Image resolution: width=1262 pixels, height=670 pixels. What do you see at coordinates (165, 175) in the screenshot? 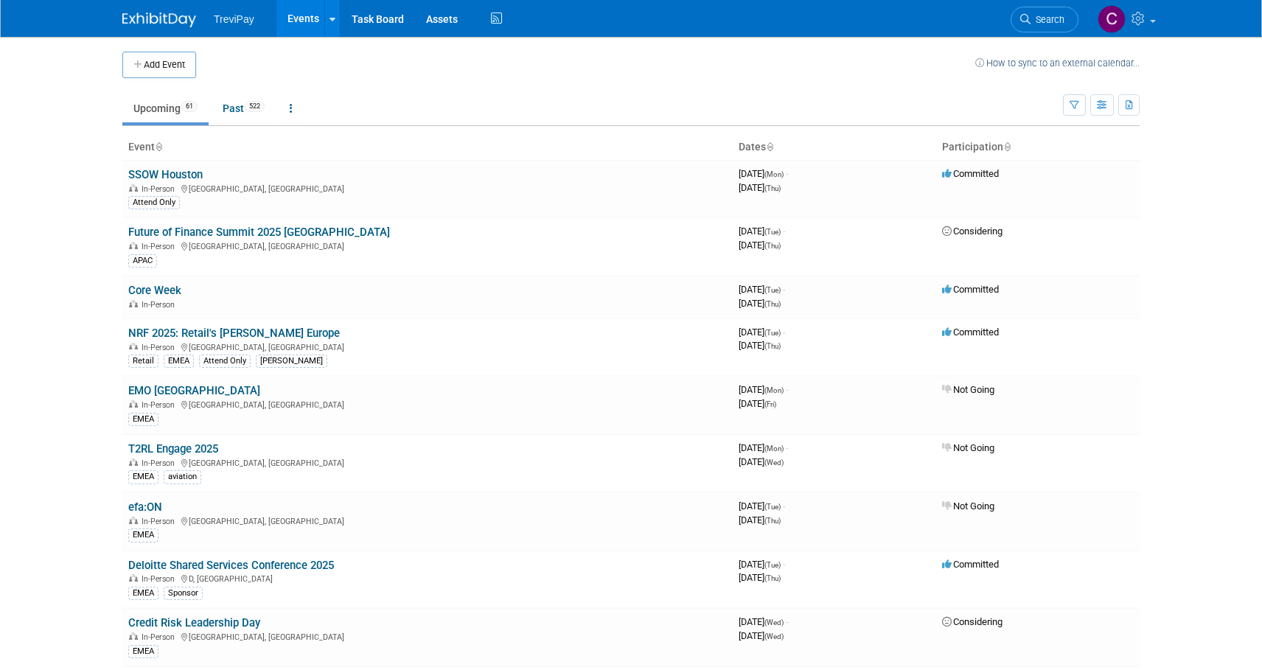
I see `a: SSOW Houston` at bounding box center [165, 175].